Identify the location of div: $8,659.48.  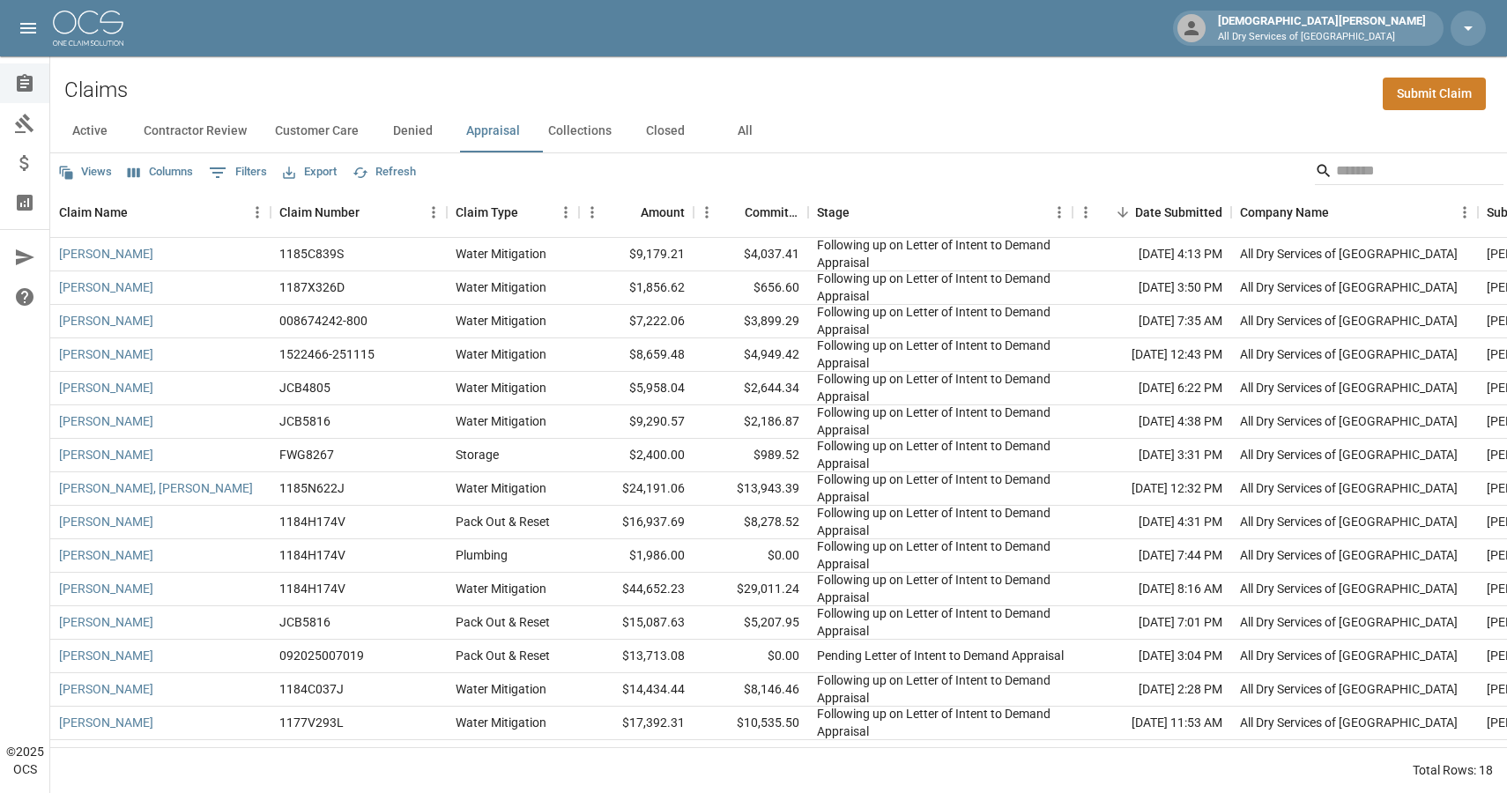
(636, 355).